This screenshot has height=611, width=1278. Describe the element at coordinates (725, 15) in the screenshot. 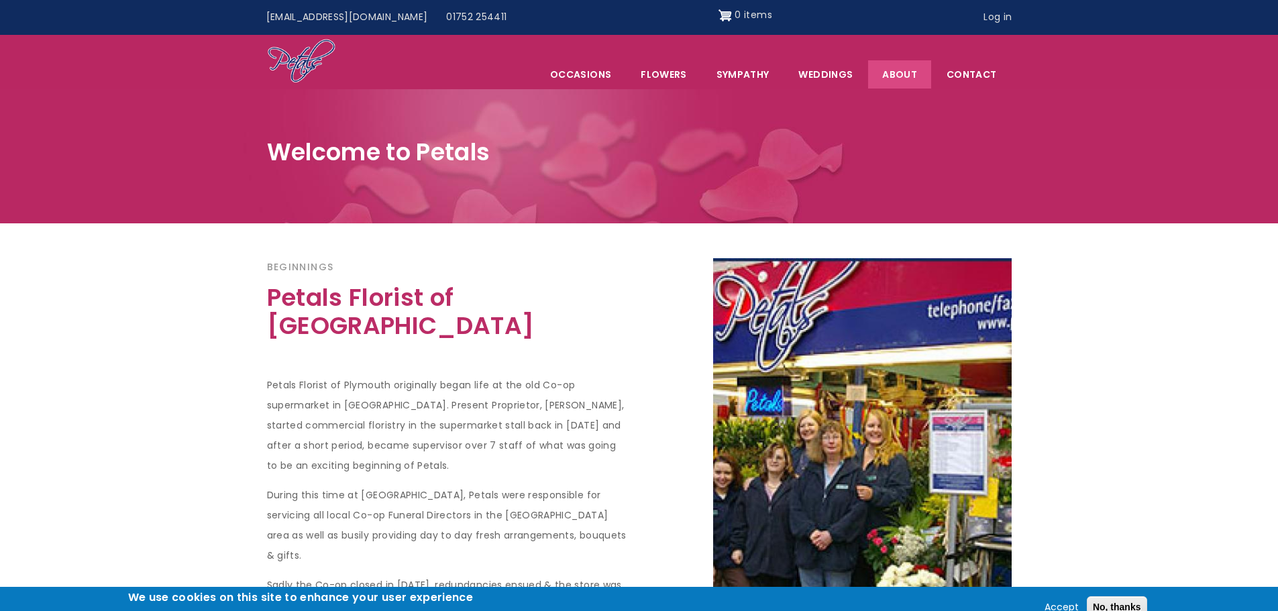

I see `img: Shopping cart` at that location.